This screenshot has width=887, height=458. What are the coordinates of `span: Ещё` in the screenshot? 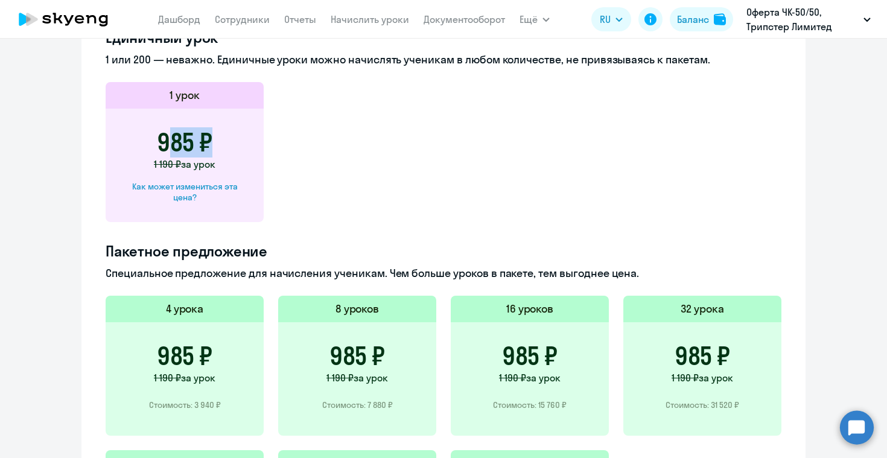 It's located at (528, 19).